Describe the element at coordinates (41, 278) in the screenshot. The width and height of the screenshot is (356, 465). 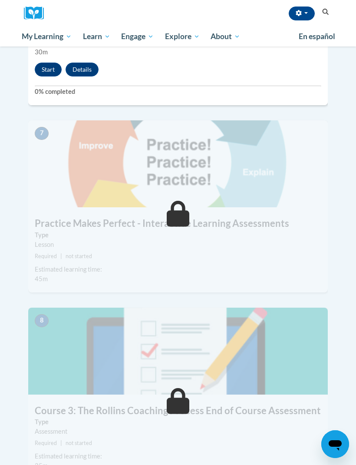
I see `span: 45m` at that location.